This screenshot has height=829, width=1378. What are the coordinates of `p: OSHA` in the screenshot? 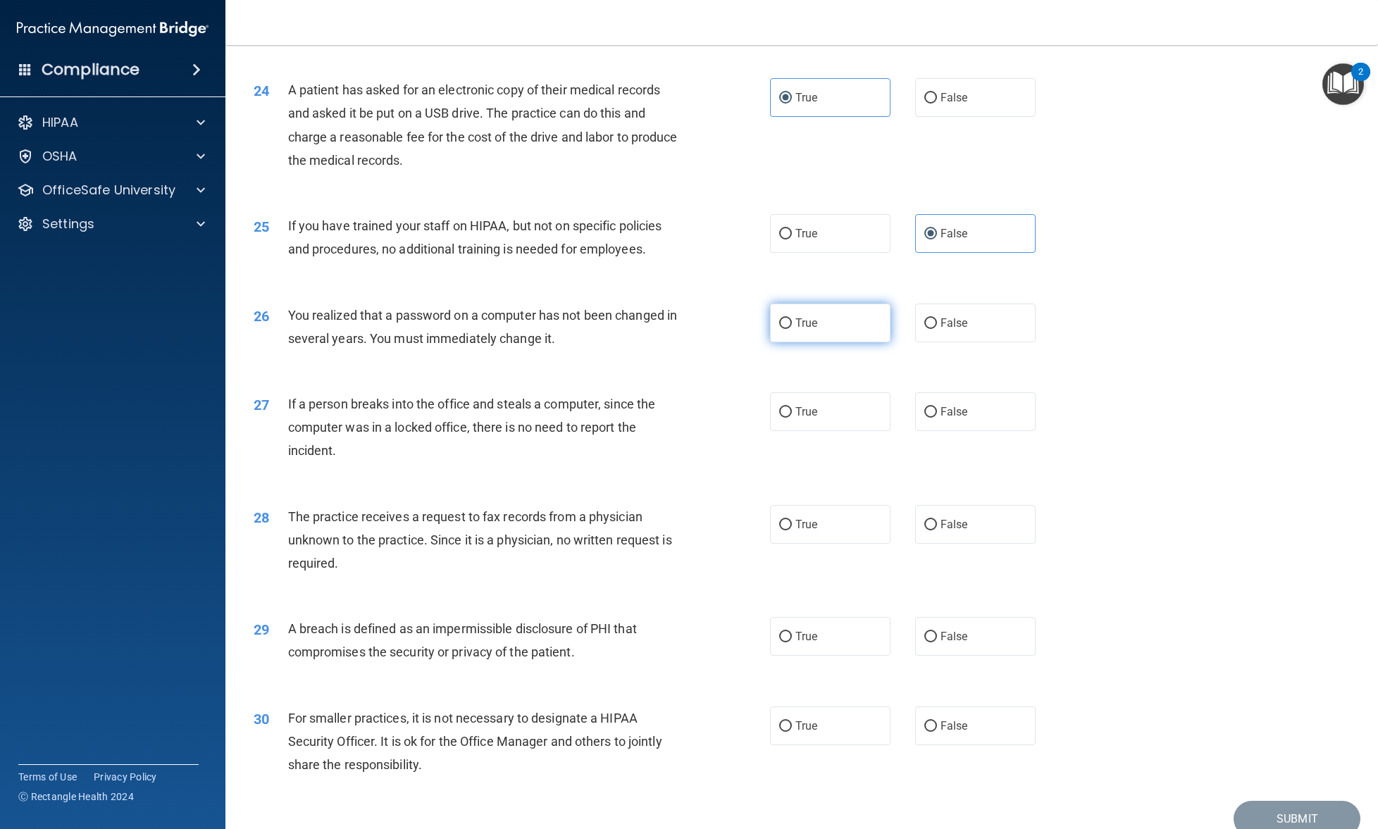 It's located at (60, 156).